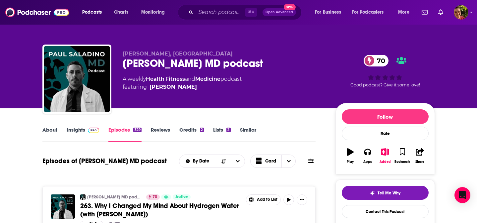 The image size is (477, 223). I want to click on a: Dr. Paul Saladino, so click(173, 87).